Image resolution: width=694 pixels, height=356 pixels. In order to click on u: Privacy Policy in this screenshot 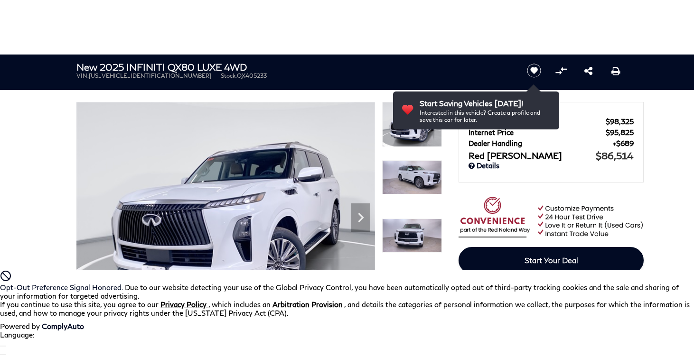, I will do `click(183, 305)`.